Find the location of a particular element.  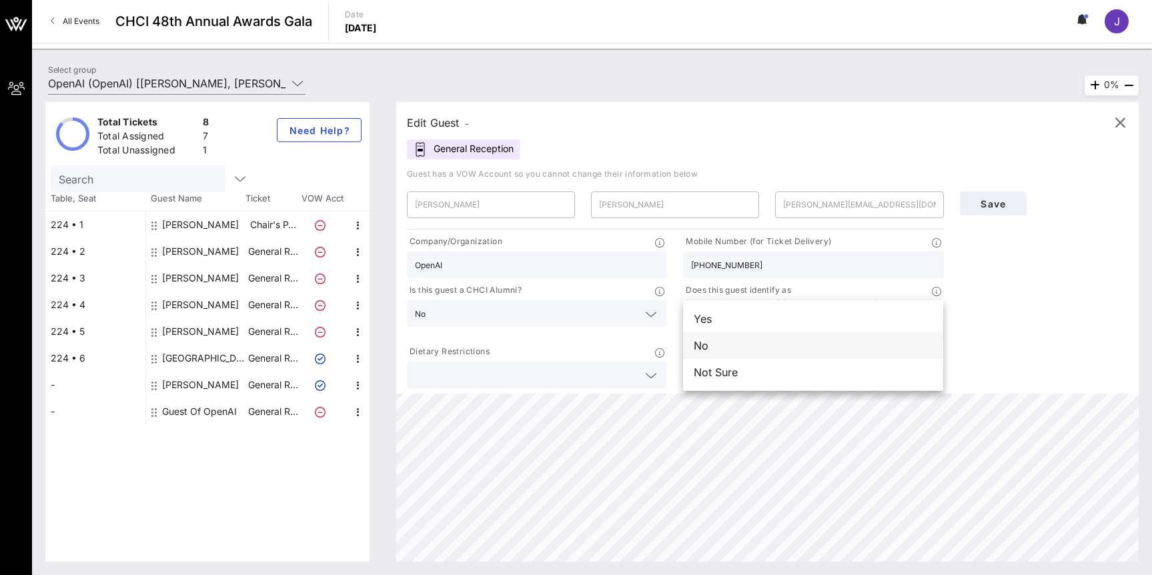

p: Chair's P… is located at coordinates (273, 225).